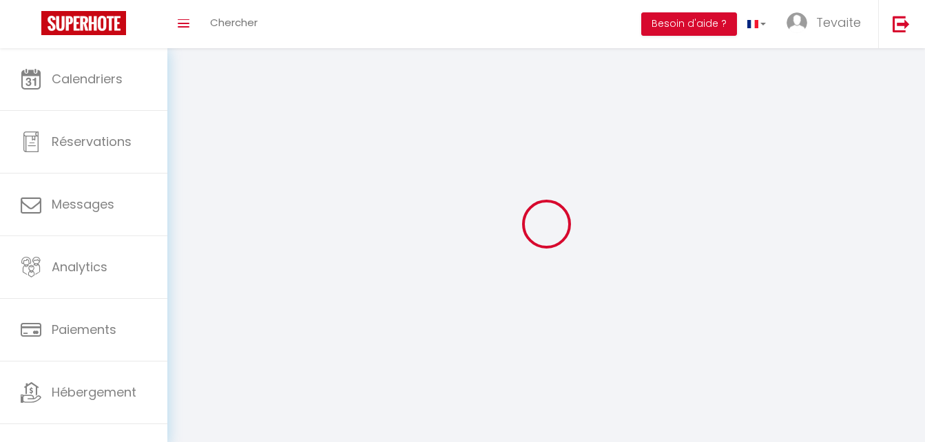  I want to click on button: Besoin d'aide ?, so click(689, 24).